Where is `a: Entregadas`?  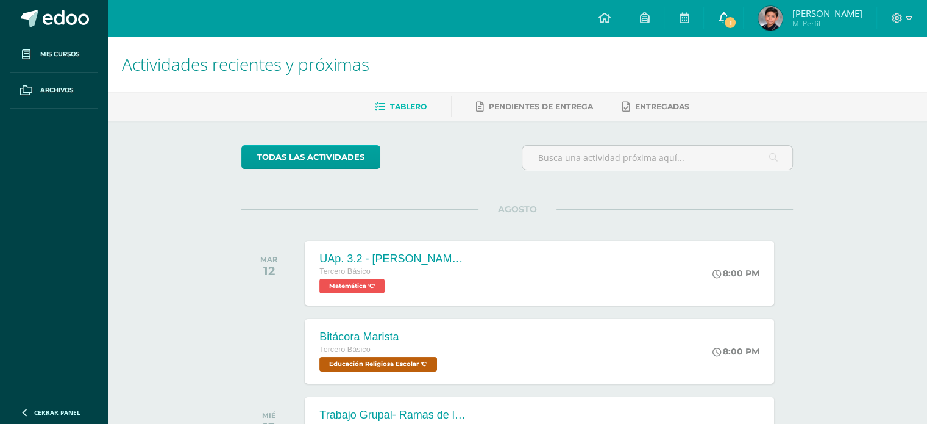 a: Entregadas is located at coordinates (656, 107).